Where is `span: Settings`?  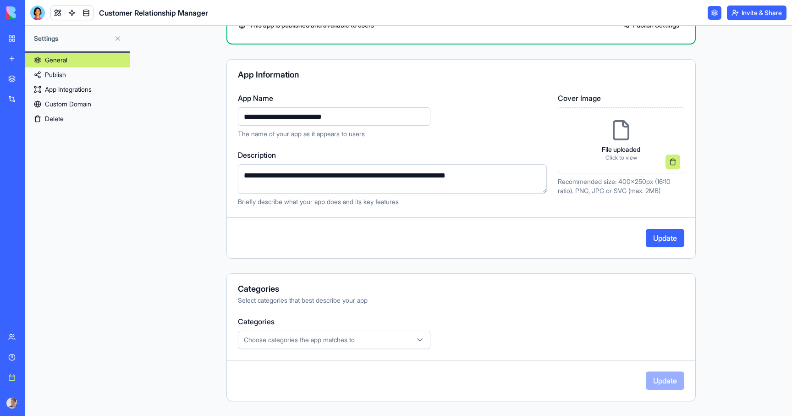
span: Settings is located at coordinates (72, 38).